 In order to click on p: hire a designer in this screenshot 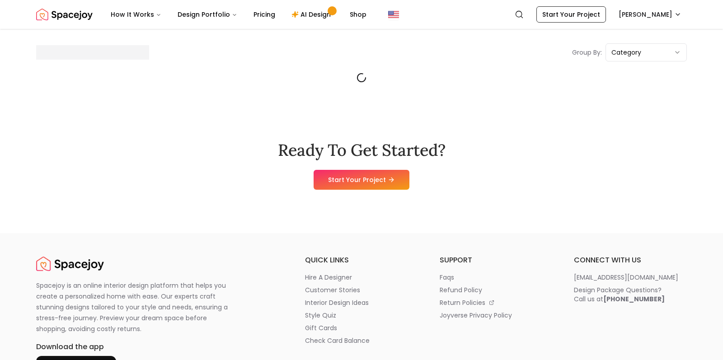, I will do `click(329, 278)`.